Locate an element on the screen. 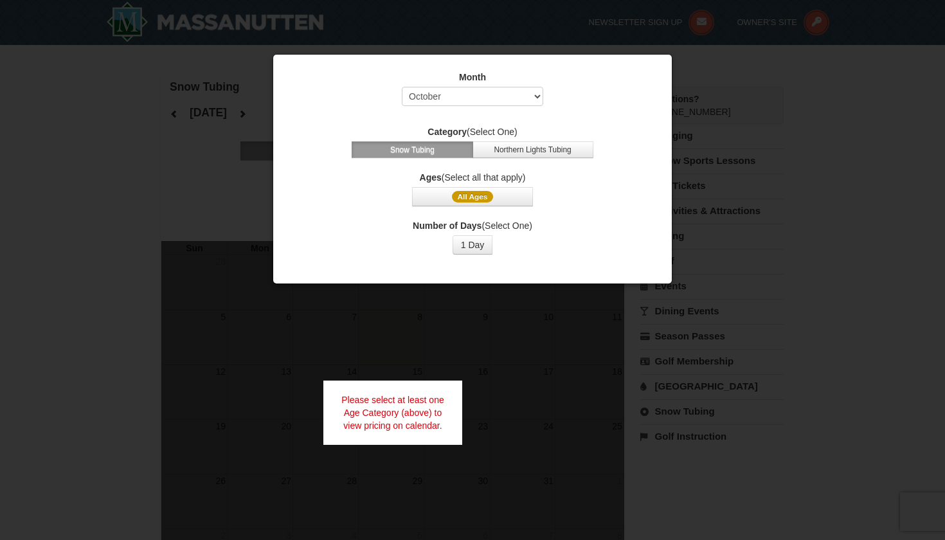 The height and width of the screenshot is (540, 945). strong: Ages is located at coordinates (431, 177).